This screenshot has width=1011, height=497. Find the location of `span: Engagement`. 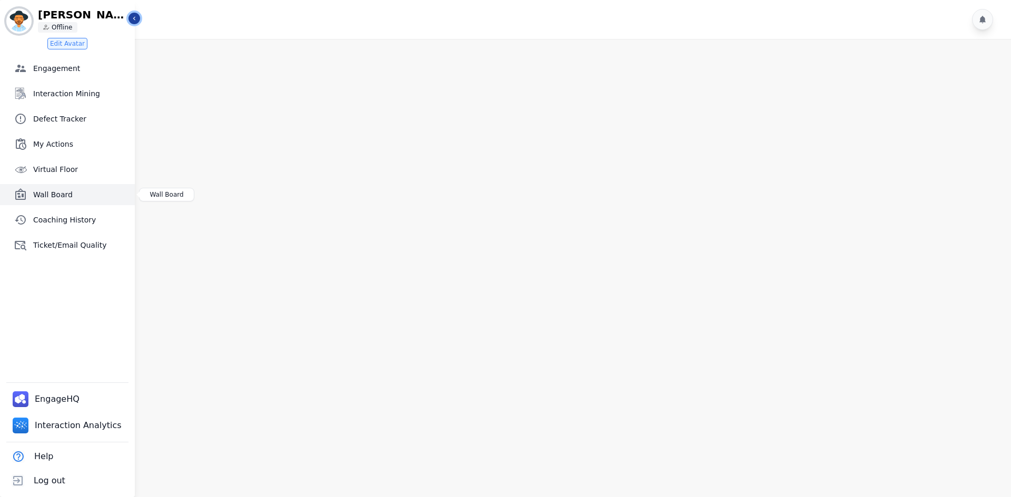

span: Engagement is located at coordinates (82, 68).